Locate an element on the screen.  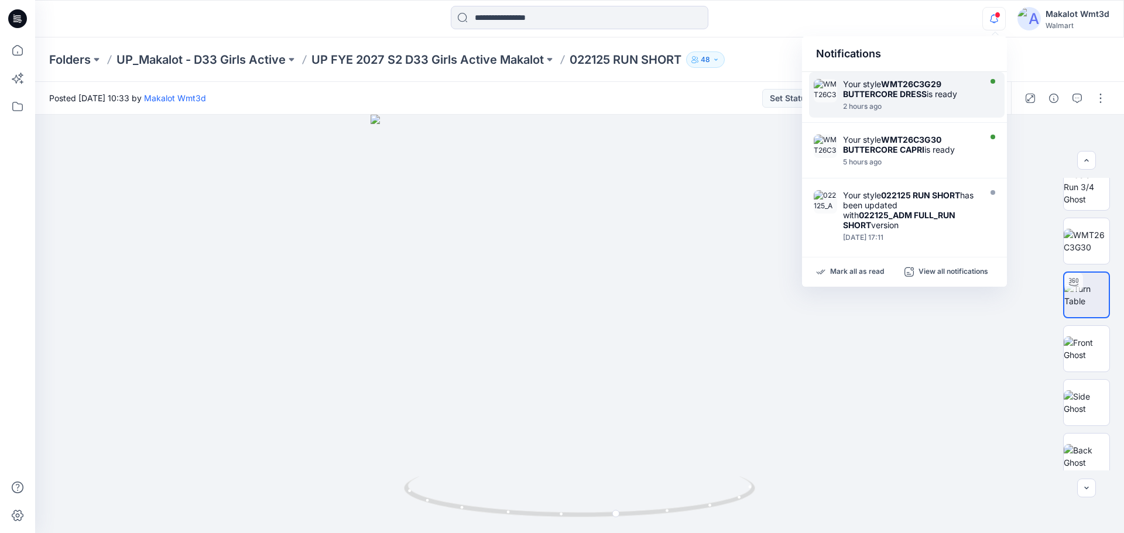
img: avatar is located at coordinates (1029, 19).